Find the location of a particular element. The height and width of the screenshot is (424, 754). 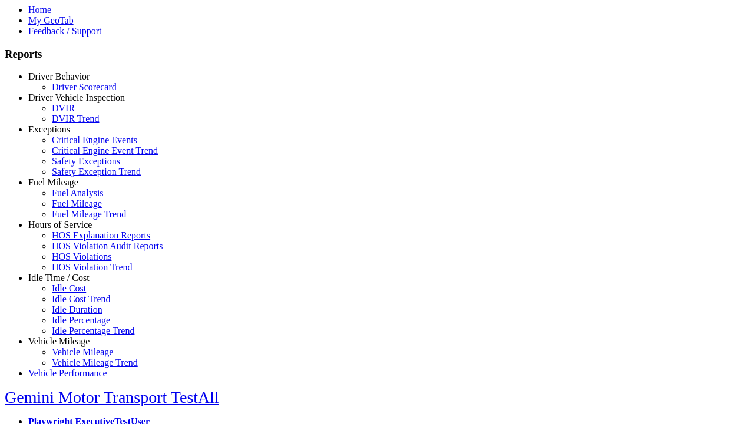

a: Critical Engine Events is located at coordinates (94, 140).